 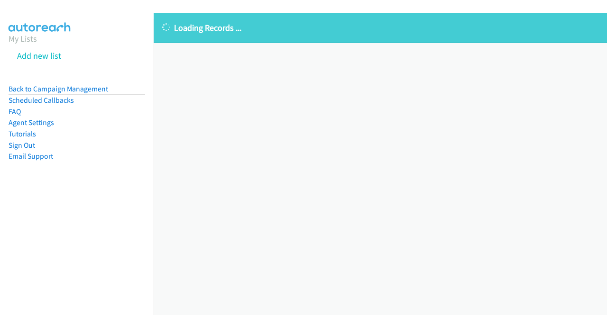 What do you see at coordinates (15, 111) in the screenshot?
I see `a: FAQ` at bounding box center [15, 111].